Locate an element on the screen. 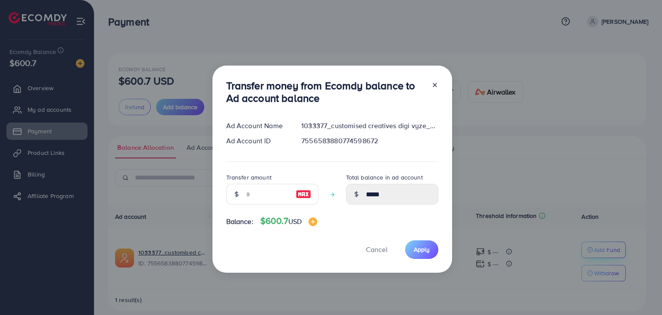  div: 1033377_customised creatives digi vyze_1759404336162 is located at coordinates (369, 125).